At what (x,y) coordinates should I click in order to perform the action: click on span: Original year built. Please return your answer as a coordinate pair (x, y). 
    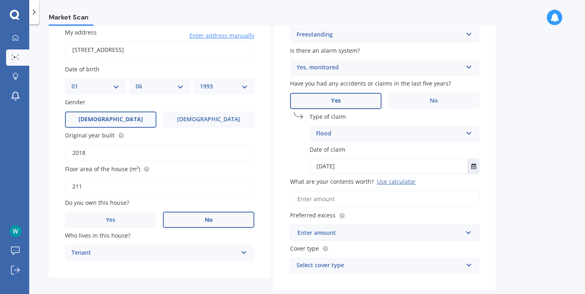
    Looking at the image, I should click on (90, 135).